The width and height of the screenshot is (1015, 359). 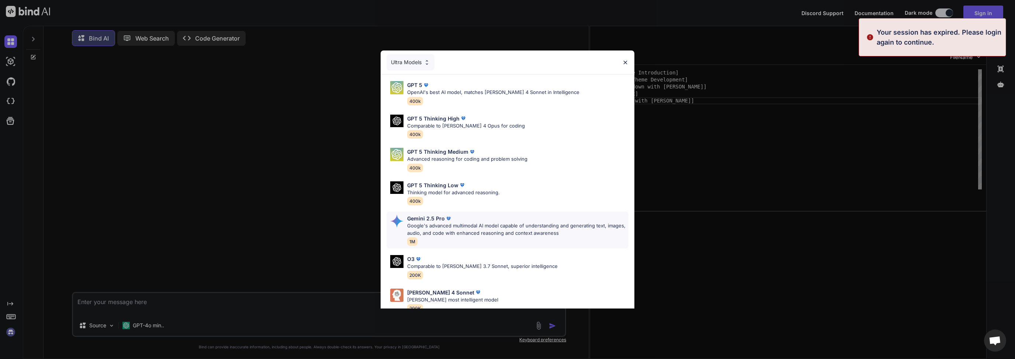 What do you see at coordinates (453, 193) in the screenshot?
I see `p: Thinking model for advanced reasoning.` at bounding box center [453, 193].